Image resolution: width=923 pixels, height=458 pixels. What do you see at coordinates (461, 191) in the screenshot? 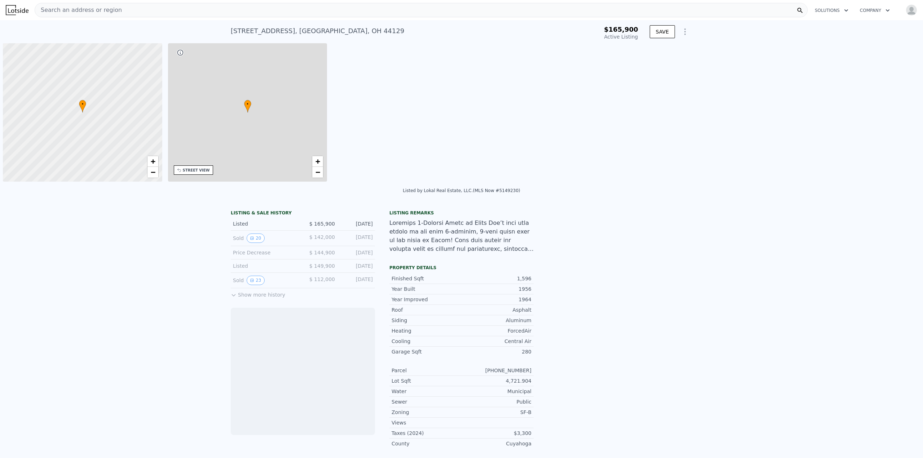
I see `div: Listed by Lokal Real Estate, LLC. (MLS Now #5149230)` at bounding box center [461, 191].